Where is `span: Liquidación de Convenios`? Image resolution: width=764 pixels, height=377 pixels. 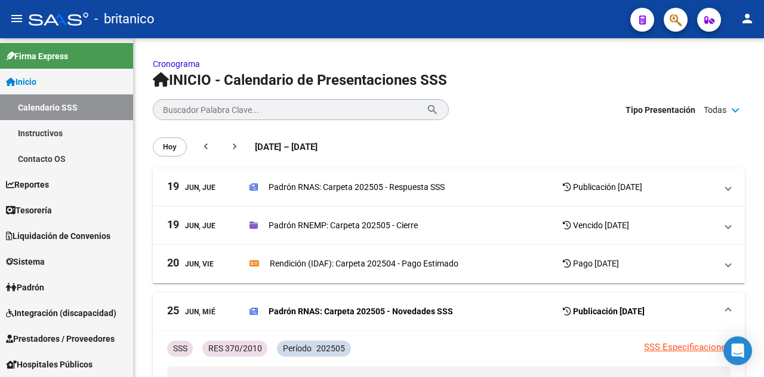
span: Liquidación de Convenios is located at coordinates (58, 236).